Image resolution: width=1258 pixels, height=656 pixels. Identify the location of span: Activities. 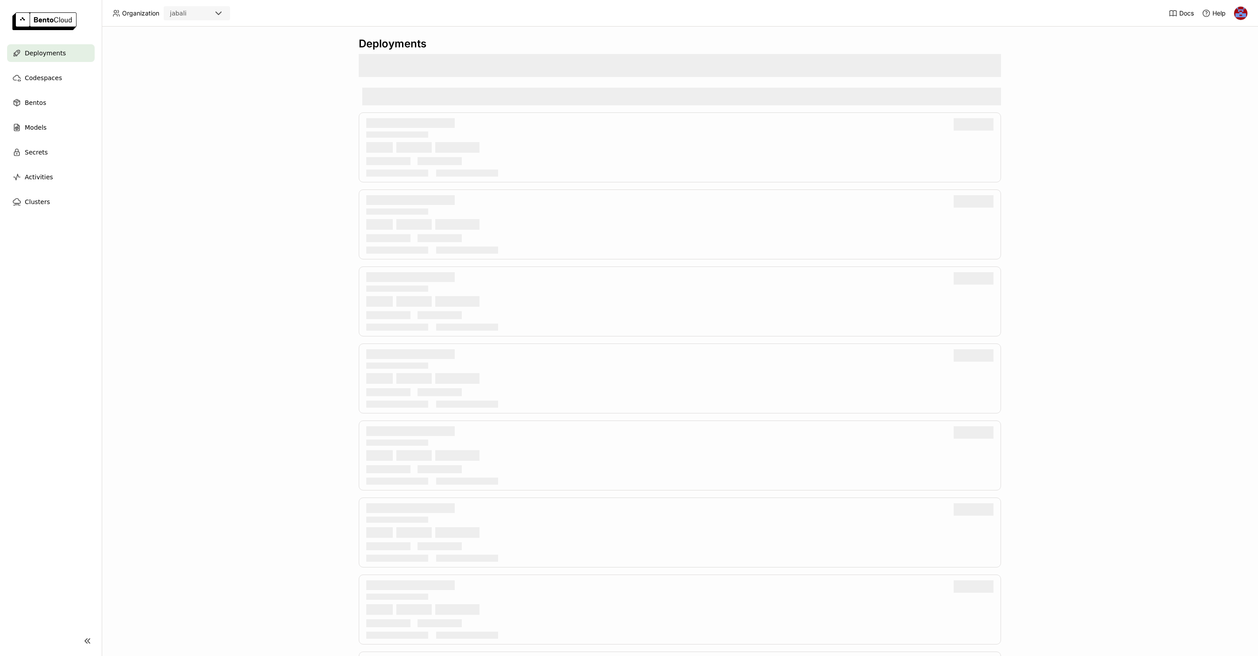
(39, 177).